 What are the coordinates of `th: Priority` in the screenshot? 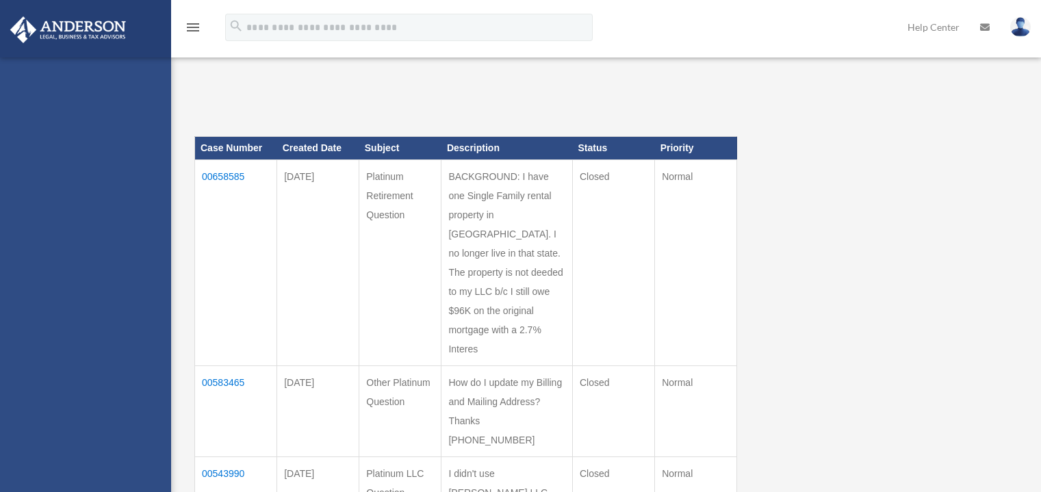 It's located at (696, 149).